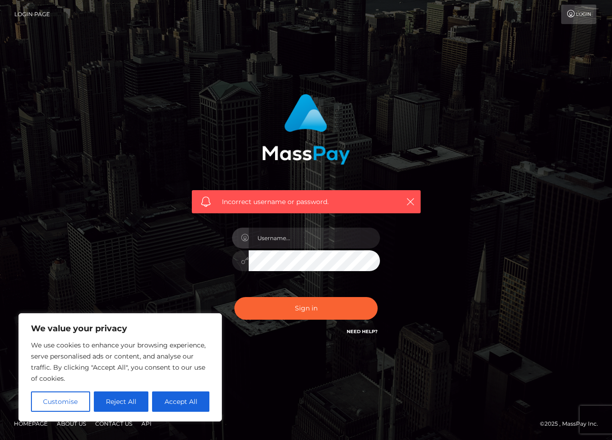  Describe the element at coordinates (306, 129) in the screenshot. I see `img: MassPay Login` at that location.